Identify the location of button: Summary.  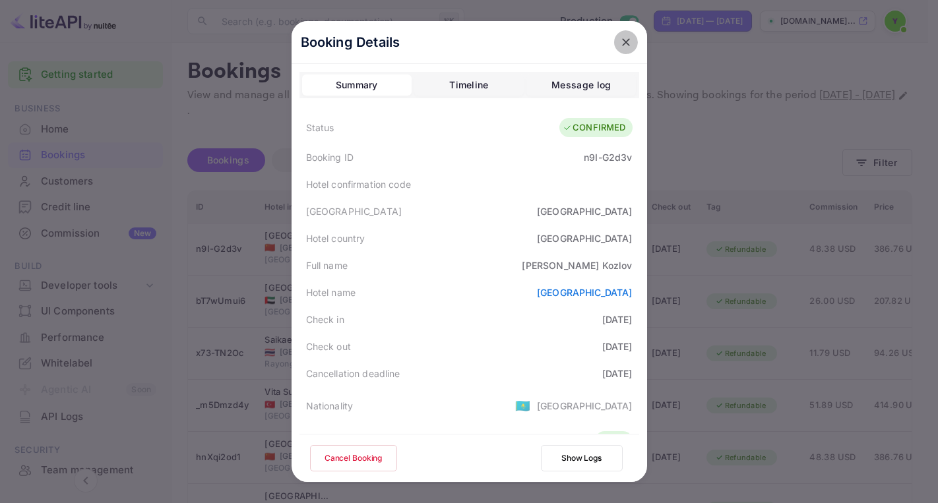
(357, 85).